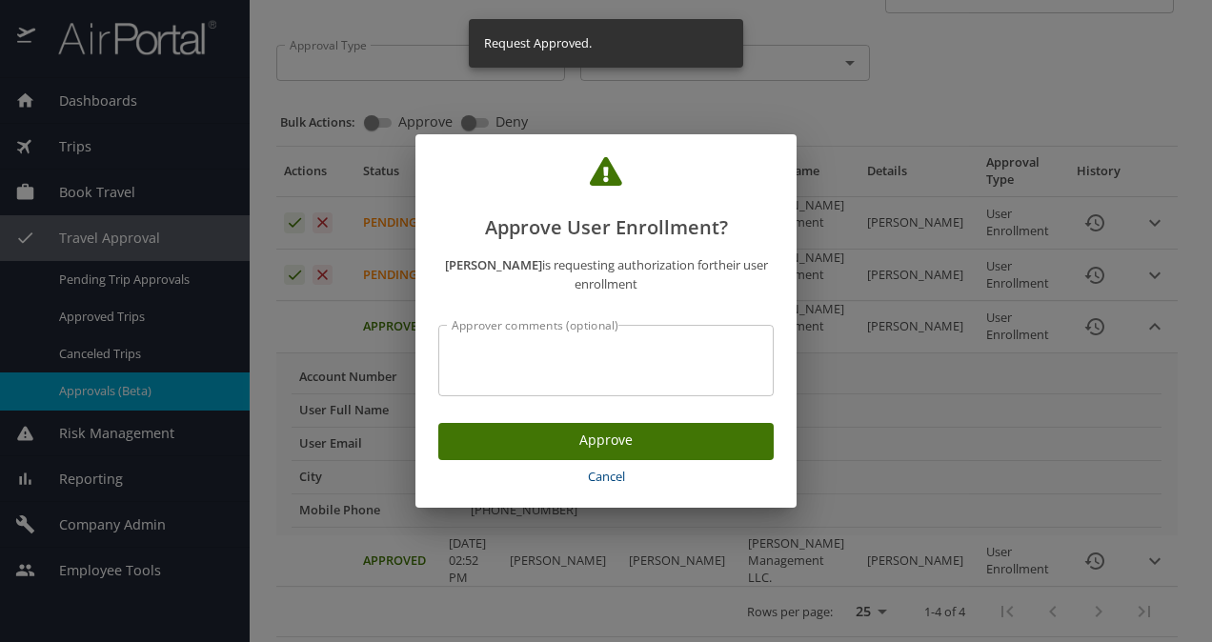  What do you see at coordinates (606, 476) in the screenshot?
I see `span: Cancel` at bounding box center [606, 476].